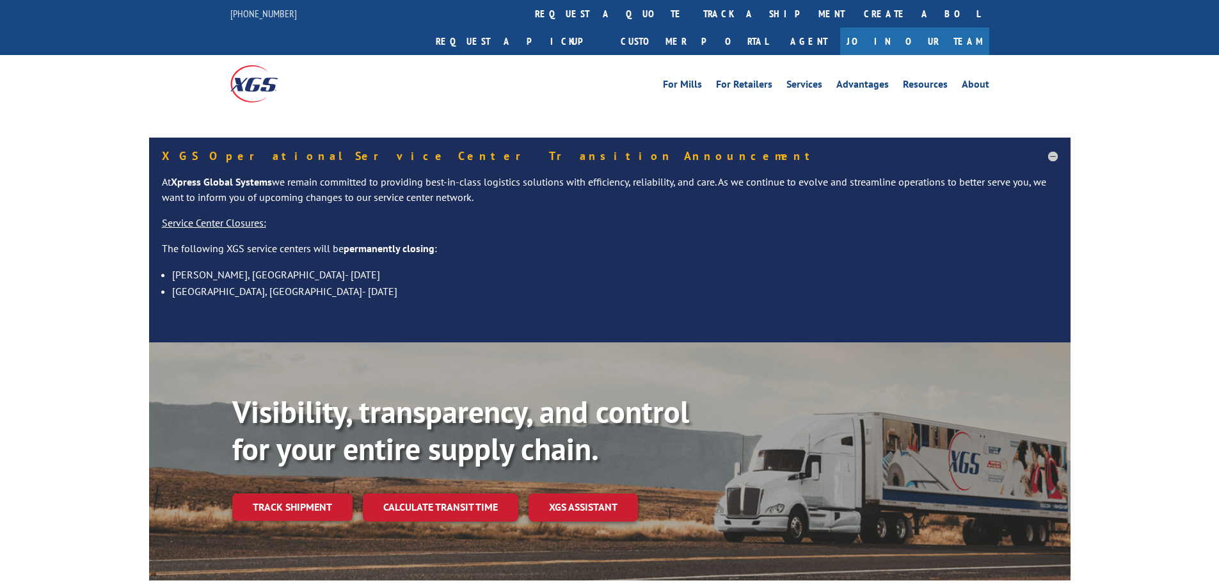 This screenshot has height=583, width=1219. Describe the element at coordinates (389, 248) in the screenshot. I see `strong: permanently closing` at that location.